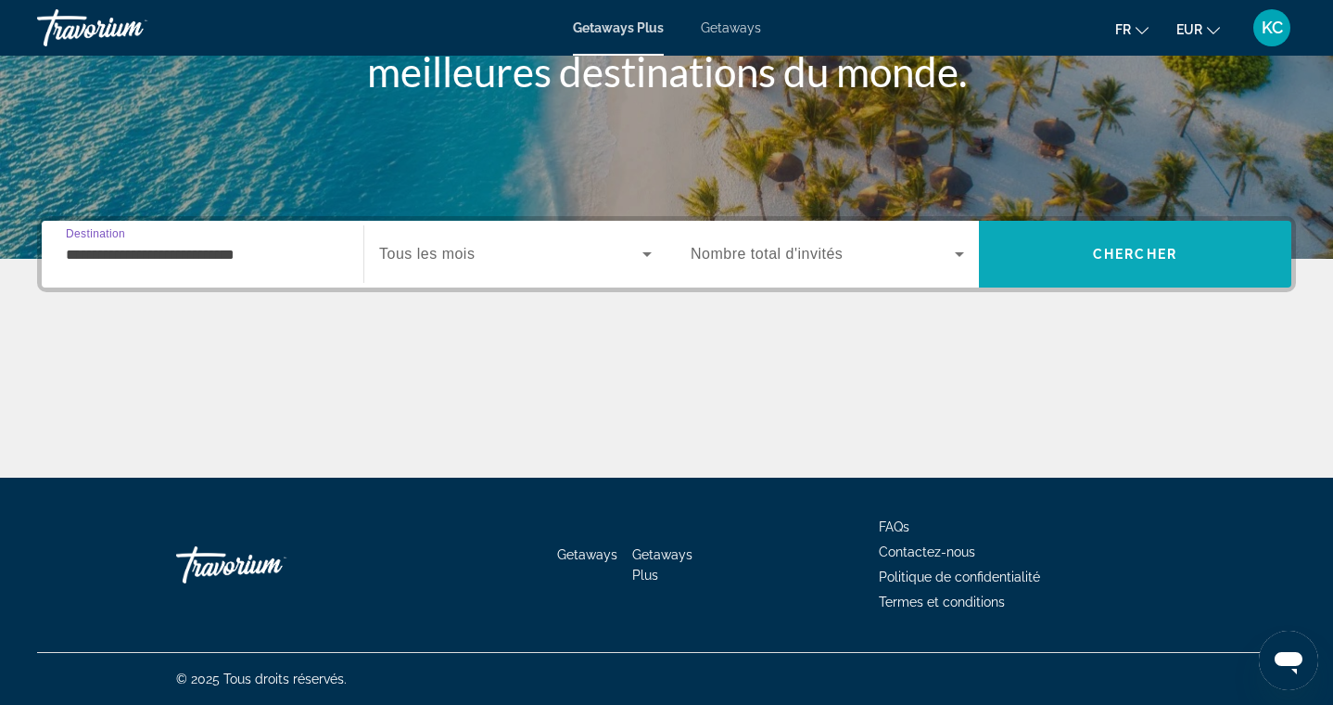 This screenshot has height=705, width=1333. I want to click on button: Search, so click(1135, 254).